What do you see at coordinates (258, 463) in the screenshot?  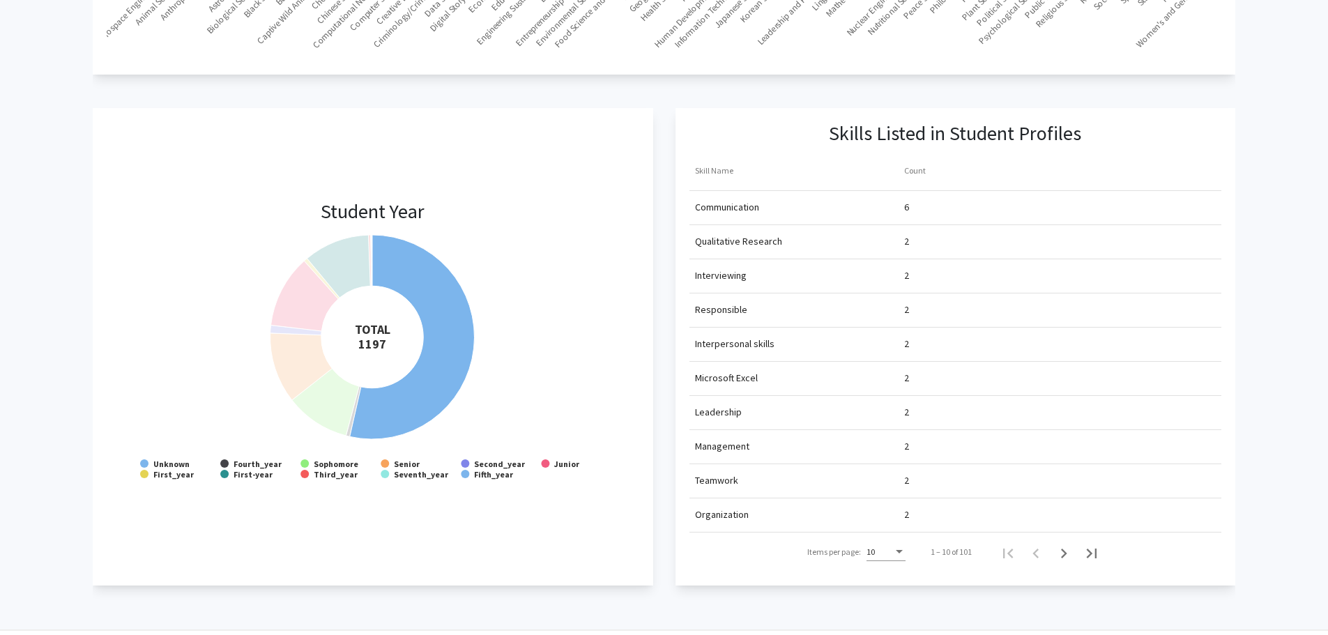 I see `text: Fourth_year` at bounding box center [258, 463].